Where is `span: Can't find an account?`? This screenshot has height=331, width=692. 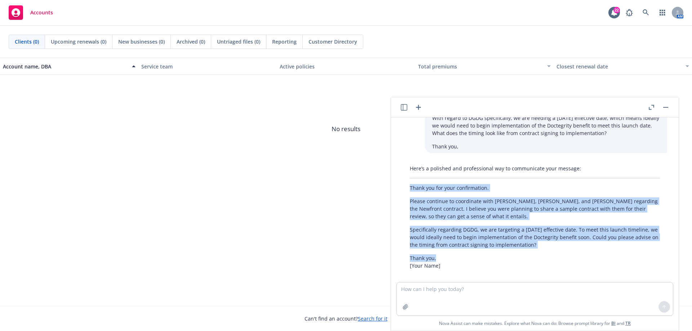 span: Can't find an account? is located at coordinates (346, 318).